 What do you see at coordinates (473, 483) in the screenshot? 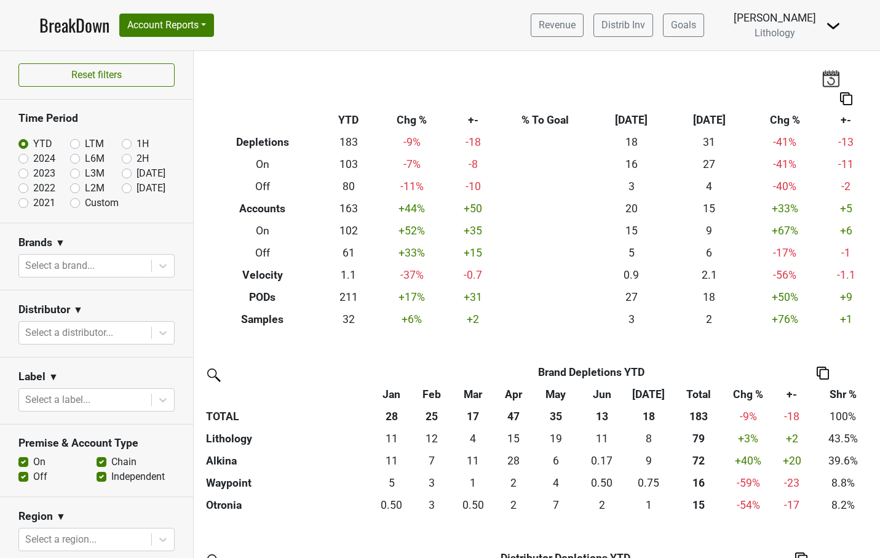
I see `td: 1` at bounding box center [473, 483].